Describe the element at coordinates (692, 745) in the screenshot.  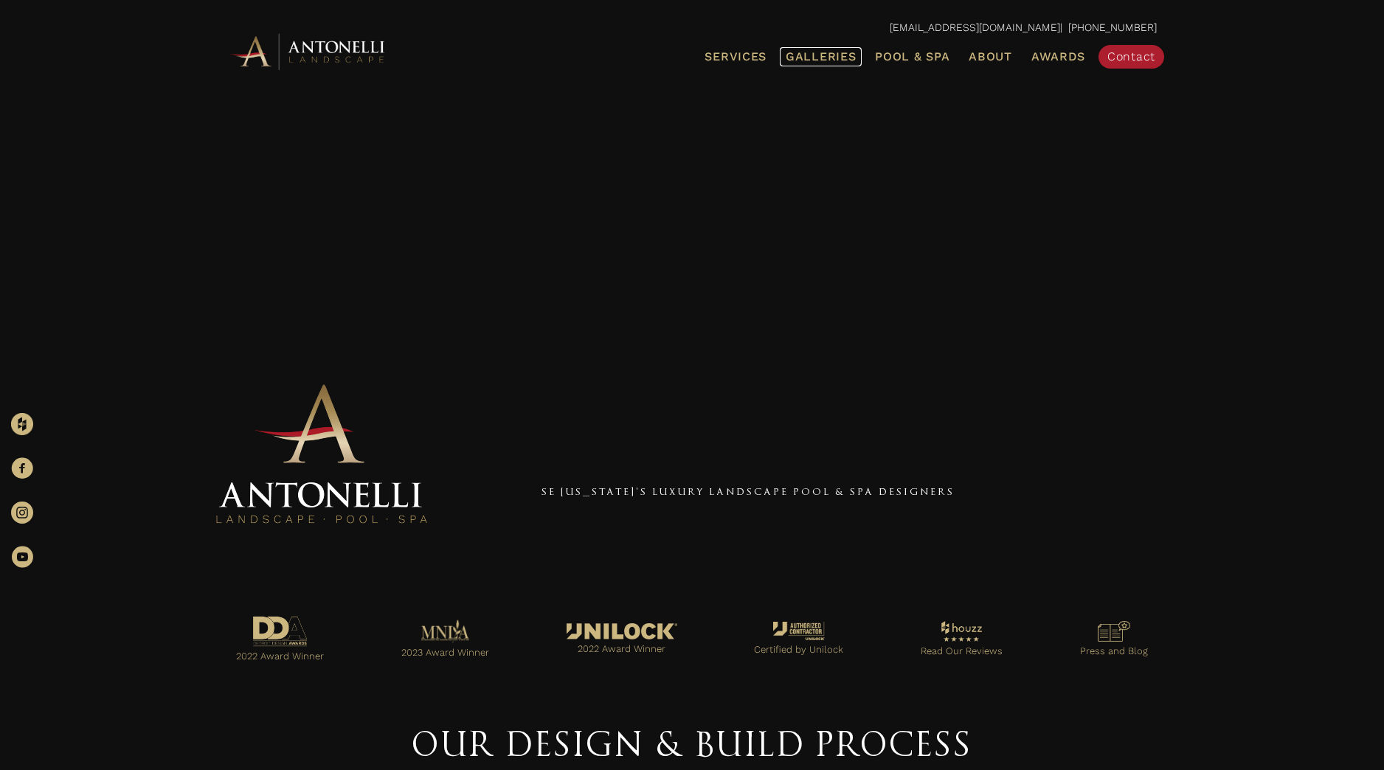
I see `span: Our Design & Build Process` at that location.